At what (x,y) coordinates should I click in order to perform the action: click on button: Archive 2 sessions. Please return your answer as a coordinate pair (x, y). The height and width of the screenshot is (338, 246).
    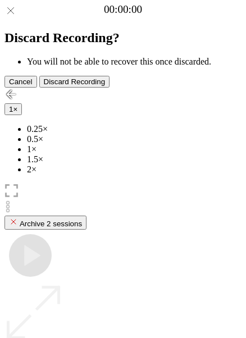
    Looking at the image, I should click on (46, 222).